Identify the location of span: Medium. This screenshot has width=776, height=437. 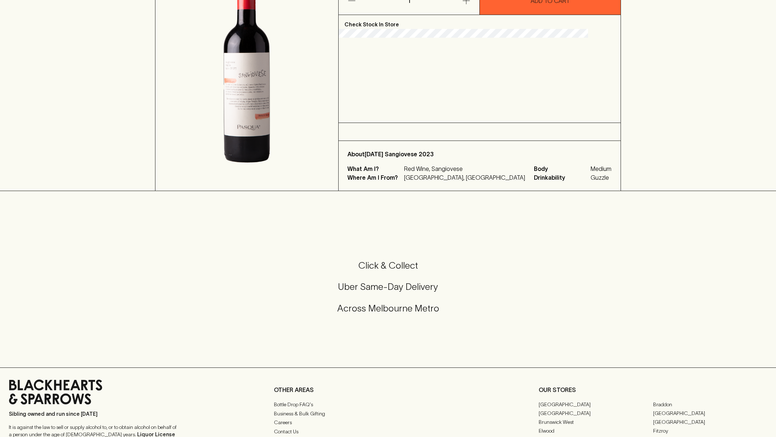
(601, 169).